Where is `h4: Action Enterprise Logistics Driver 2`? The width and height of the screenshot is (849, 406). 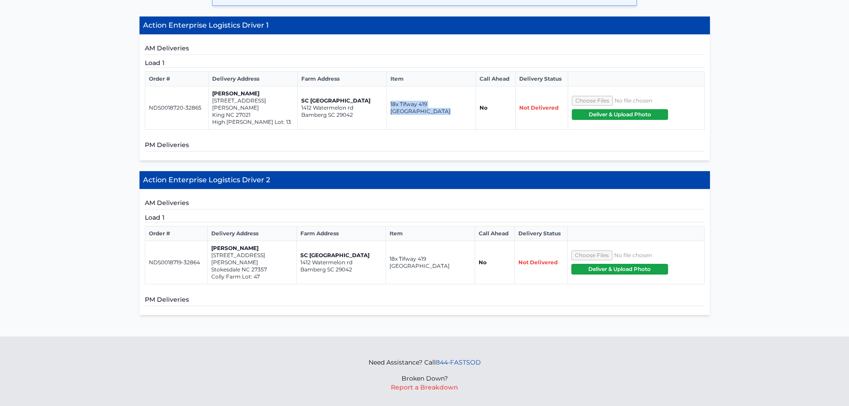
h4: Action Enterprise Logistics Driver 2 is located at coordinates (425, 180).